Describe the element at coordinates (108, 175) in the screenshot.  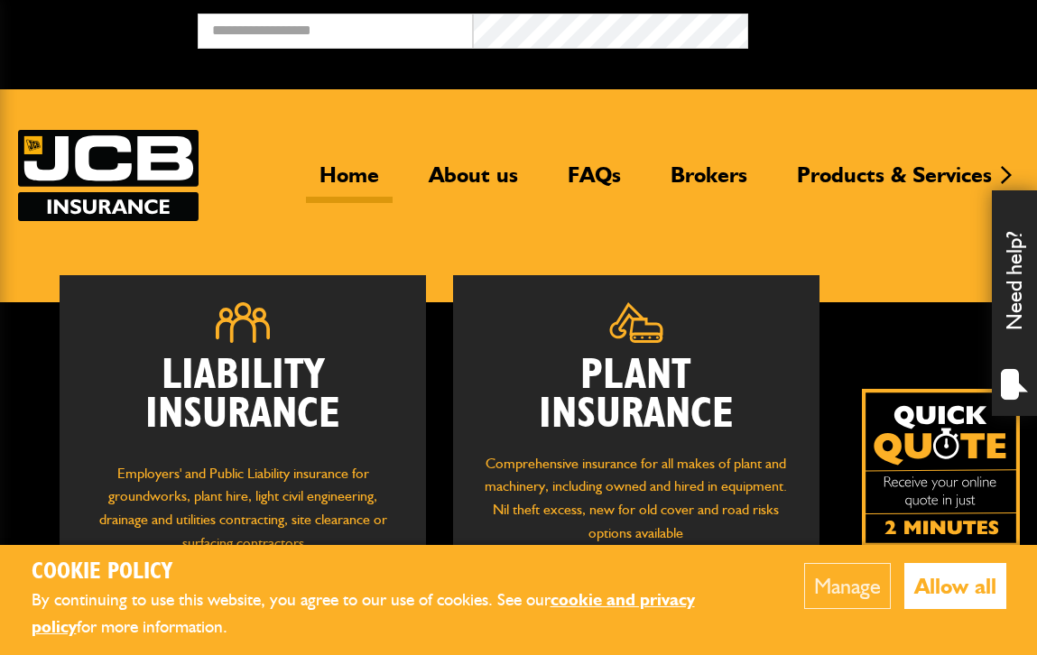
I see `a: JCB Insurance Services` at that location.